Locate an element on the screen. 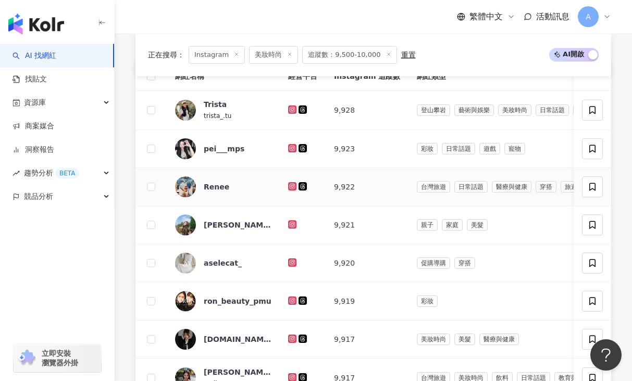 The height and width of the screenshot is (381, 632). span: 家庭 is located at coordinates (453, 225).